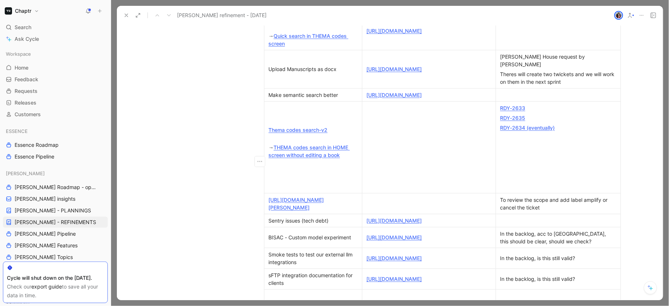 The image size is (669, 306). I want to click on a: RDY-2635, so click(513, 118).